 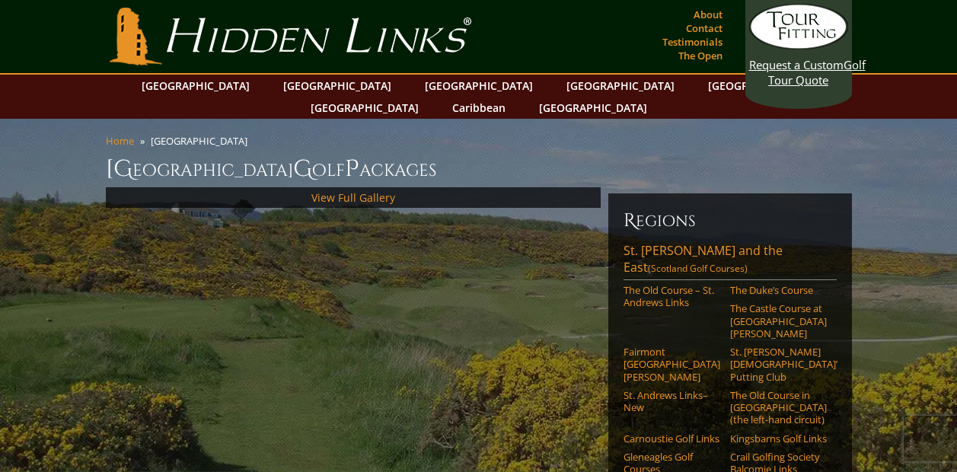 What do you see at coordinates (692, 42) in the screenshot?
I see `a: Testimonials` at bounding box center [692, 42].